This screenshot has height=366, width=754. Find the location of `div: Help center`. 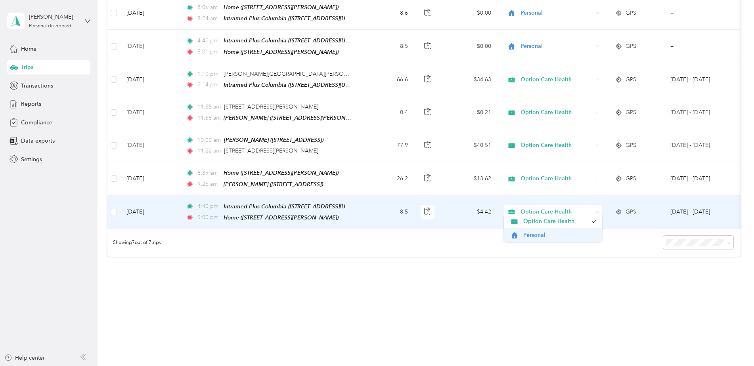

div: Help center is located at coordinates (25, 358).